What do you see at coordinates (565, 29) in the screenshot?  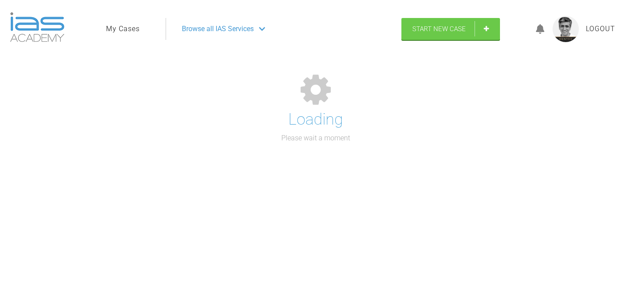 I see `img: profile.png` at bounding box center [565, 29].